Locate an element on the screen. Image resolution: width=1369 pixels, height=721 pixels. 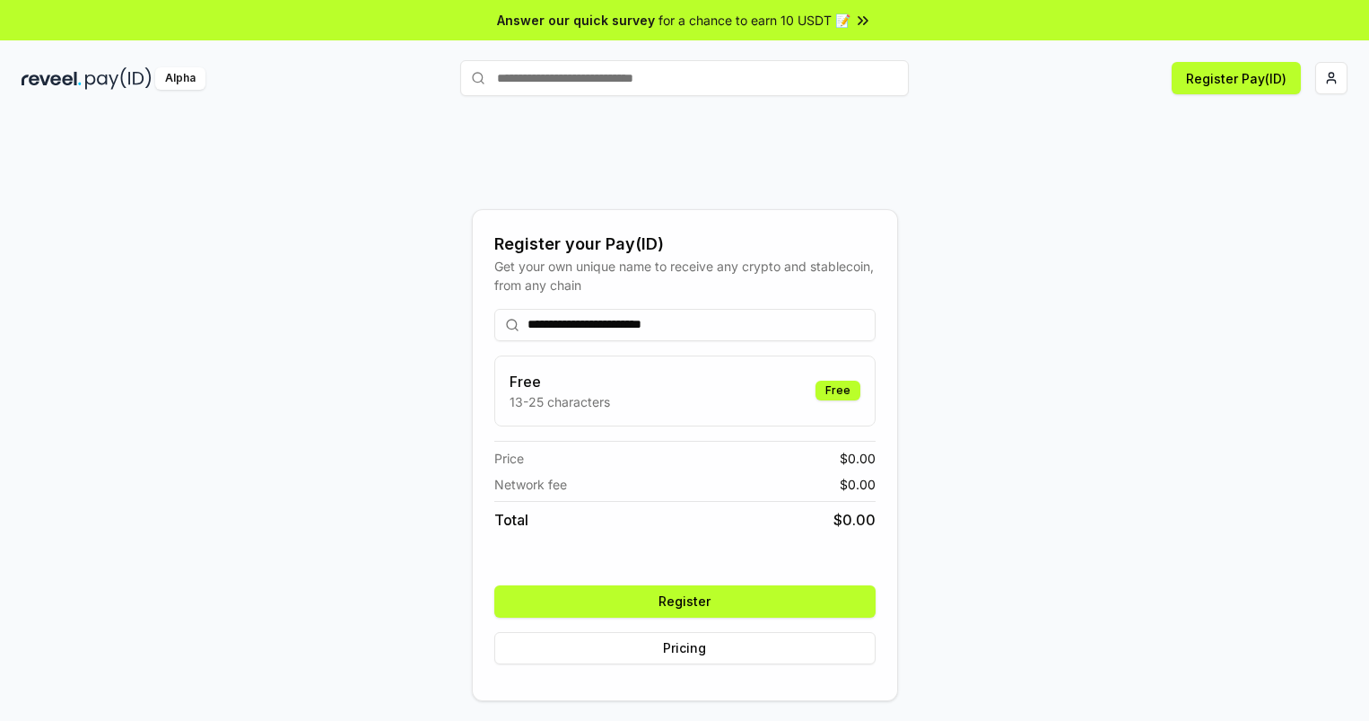
img: pay_id is located at coordinates (118, 78).